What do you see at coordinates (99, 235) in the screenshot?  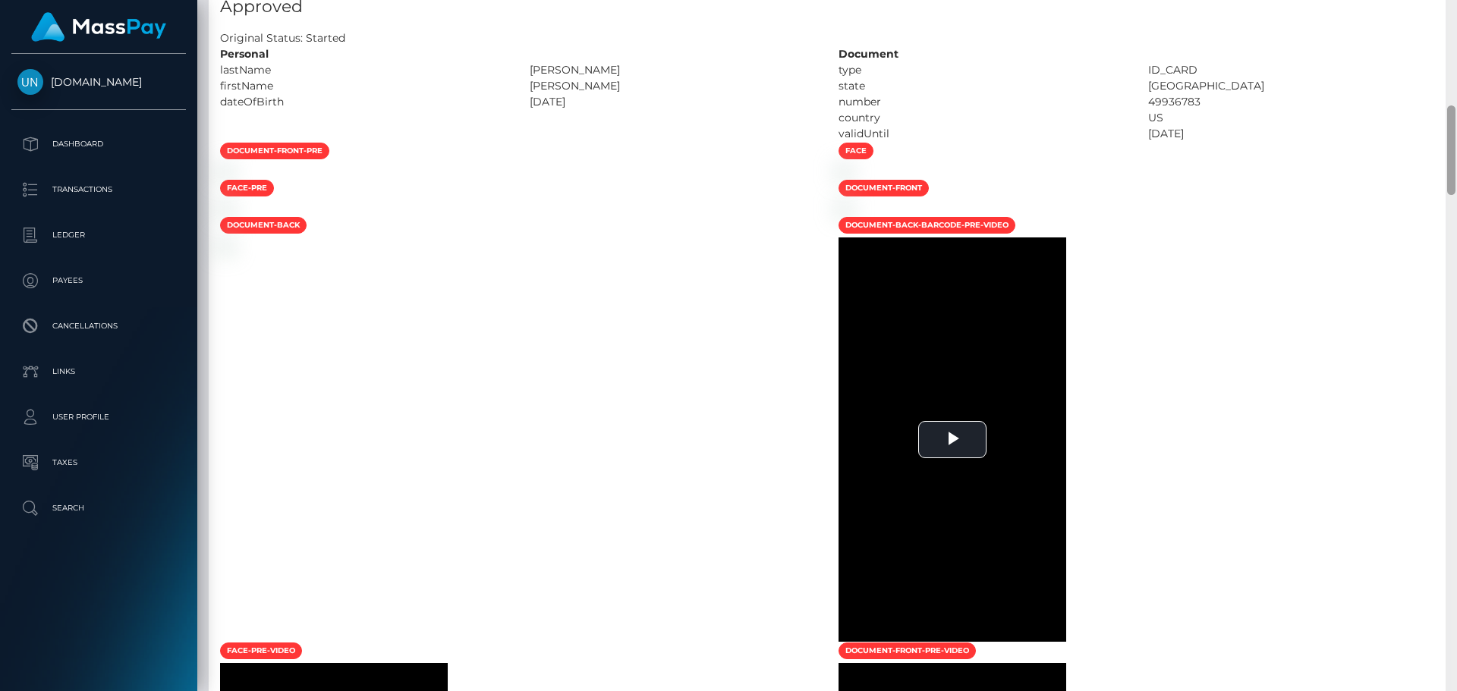 I see `p: Ledger` at bounding box center [99, 235].